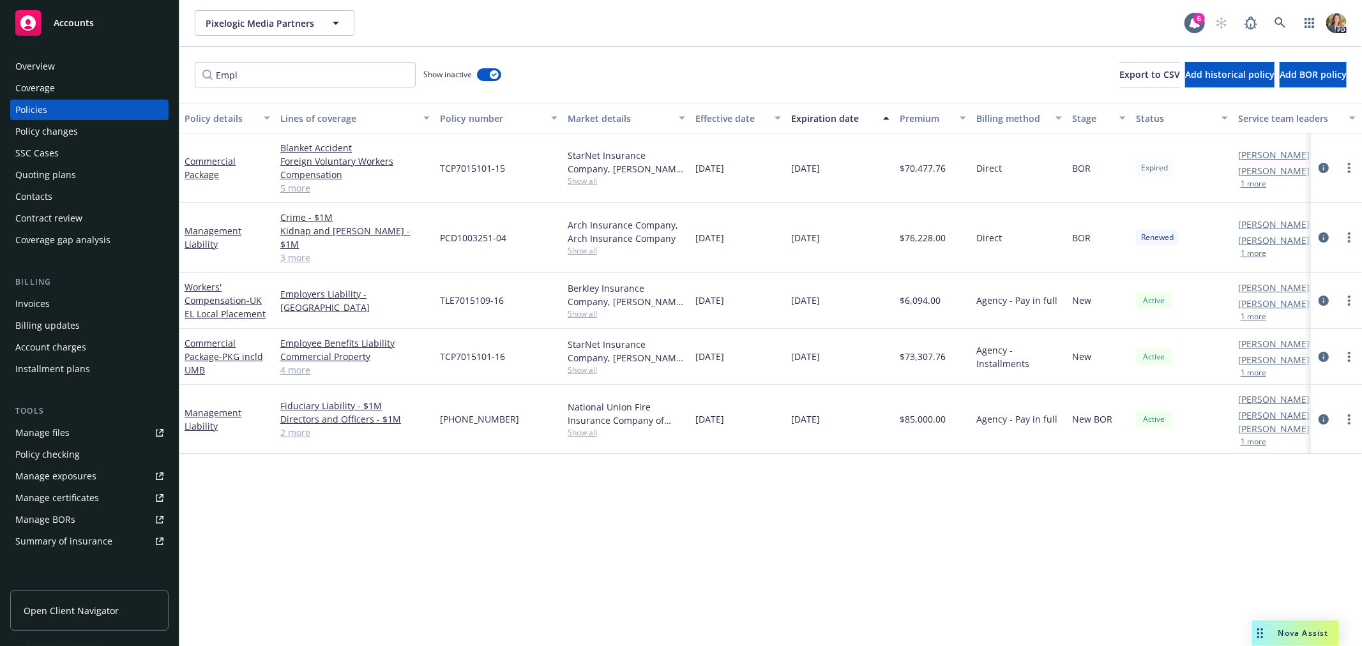 This screenshot has width=1362, height=646. What do you see at coordinates (45, 520) in the screenshot?
I see `div: Manage BORs` at bounding box center [45, 520].